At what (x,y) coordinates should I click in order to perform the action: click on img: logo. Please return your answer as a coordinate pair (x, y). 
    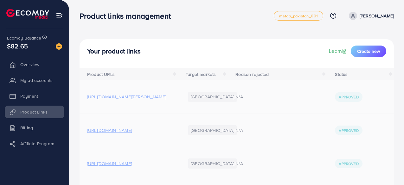
    Looking at the image, I should click on (28, 14).